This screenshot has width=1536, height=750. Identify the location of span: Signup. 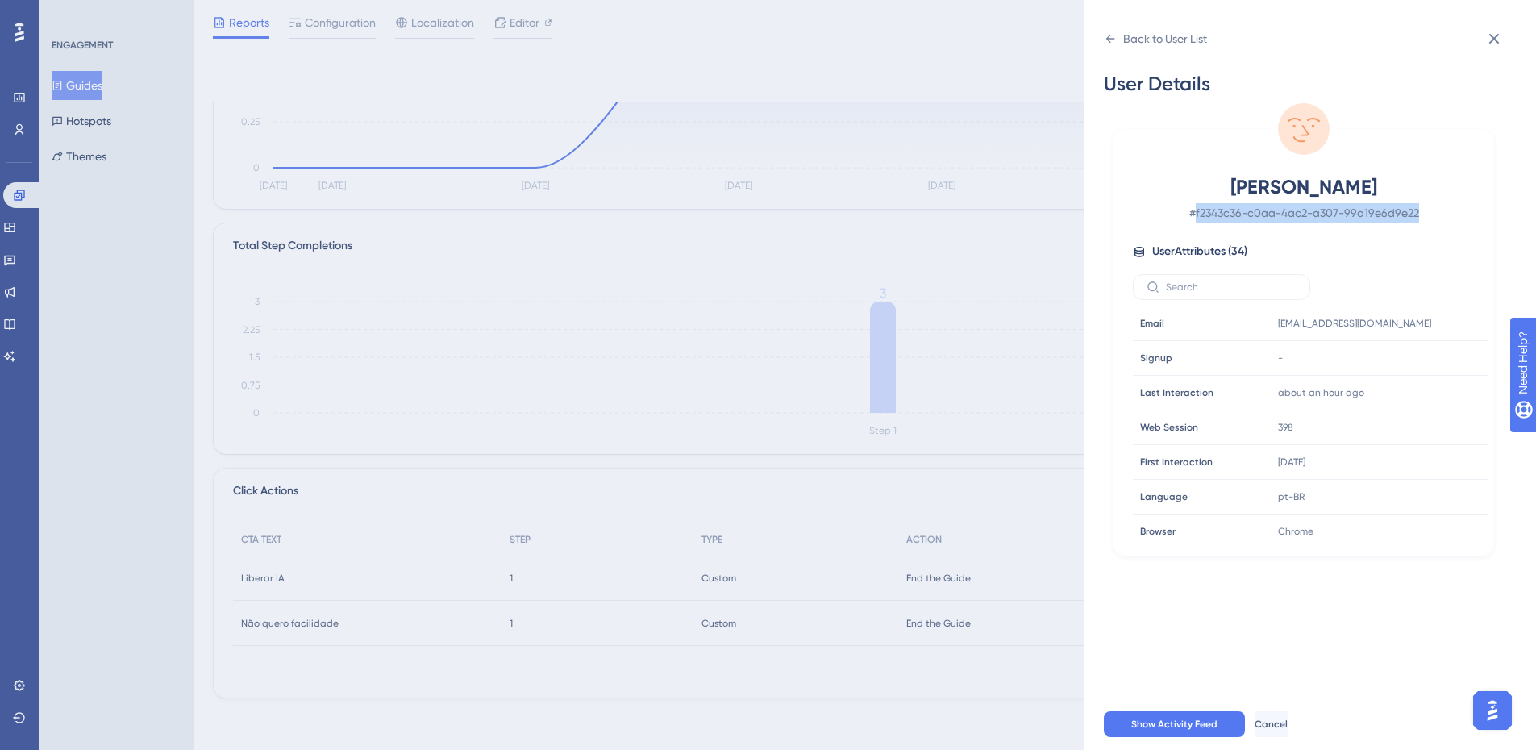
(1156, 358).